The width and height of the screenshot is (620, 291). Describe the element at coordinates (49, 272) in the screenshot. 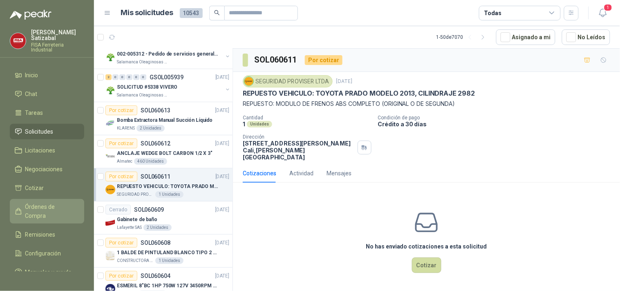

I see `span: Manuales y ayuda` at that location.